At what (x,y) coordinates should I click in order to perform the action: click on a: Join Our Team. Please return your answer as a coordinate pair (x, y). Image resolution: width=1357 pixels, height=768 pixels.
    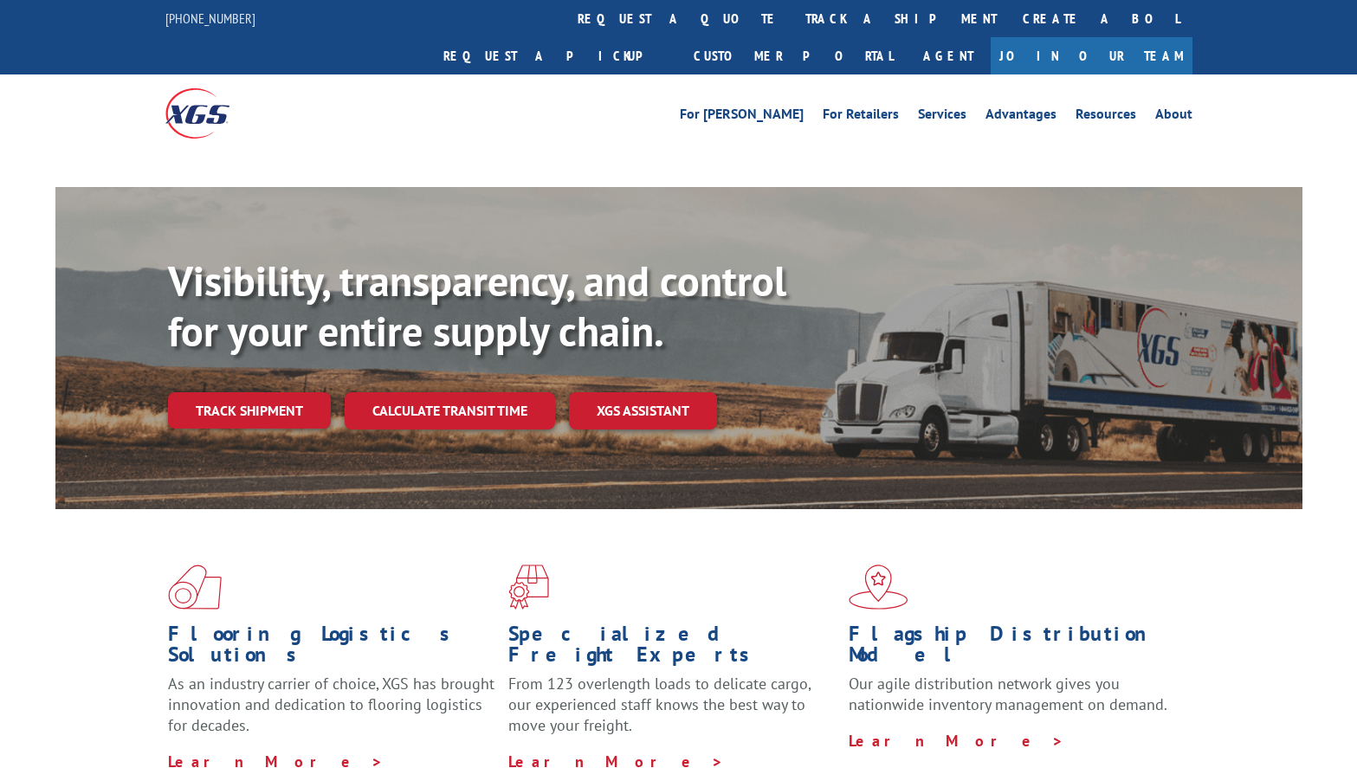
    Looking at the image, I should click on (1091, 55).